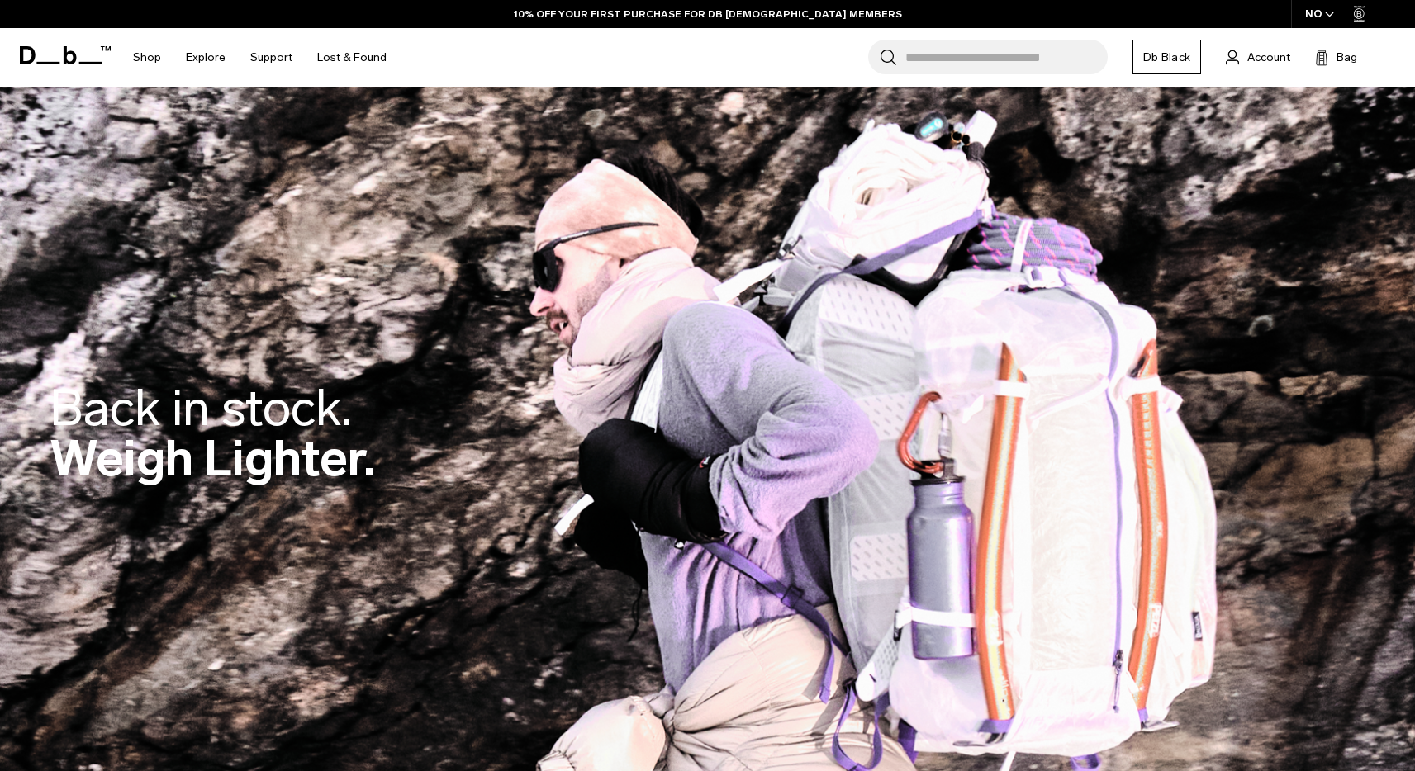 This screenshot has height=771, width=1415. I want to click on a: Account, so click(1258, 57).